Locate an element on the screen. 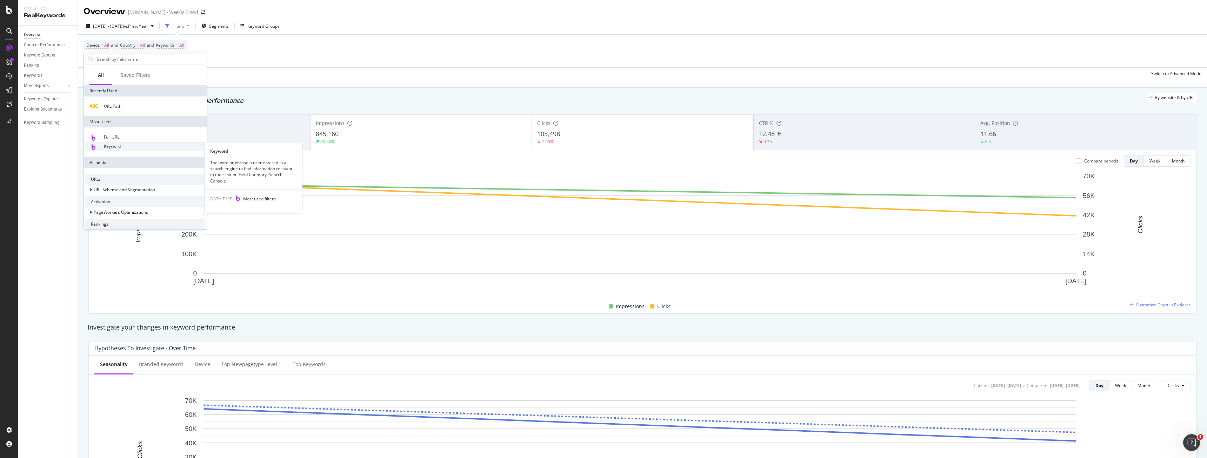 The image size is (1207, 458). div: Branded Keywords is located at coordinates (161, 364).